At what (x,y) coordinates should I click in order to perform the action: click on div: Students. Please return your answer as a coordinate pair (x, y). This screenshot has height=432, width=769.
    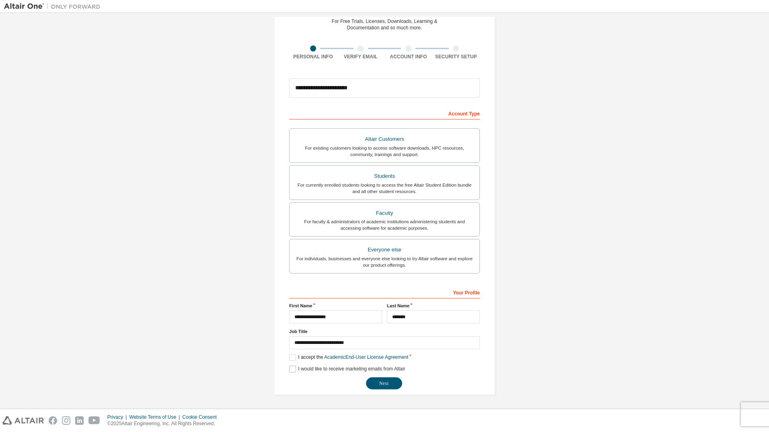
    Looking at the image, I should click on (385, 176).